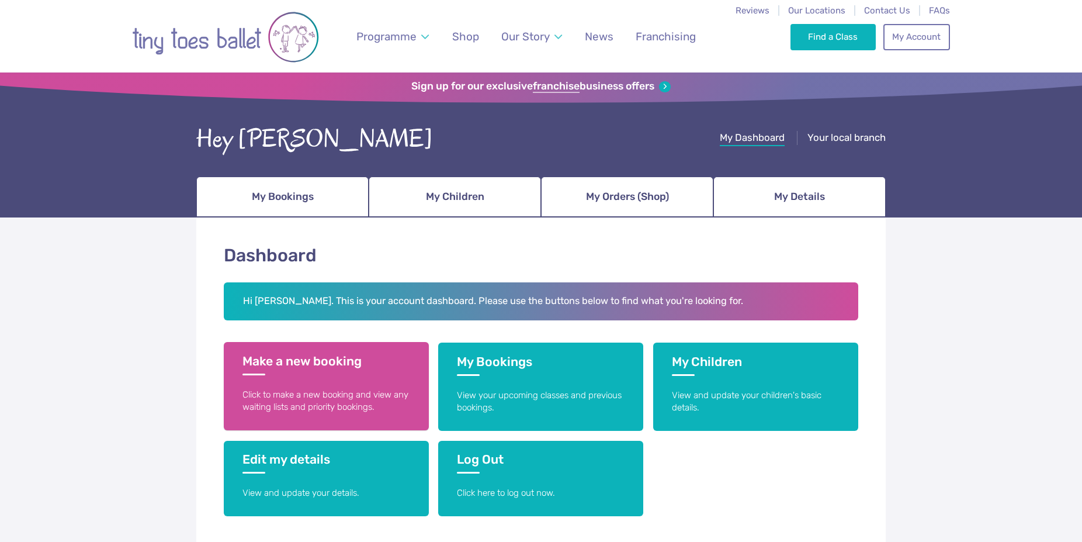 This screenshot has height=542, width=1082. Describe the element at coordinates (556, 86) in the screenshot. I see `strong: franchise` at that location.